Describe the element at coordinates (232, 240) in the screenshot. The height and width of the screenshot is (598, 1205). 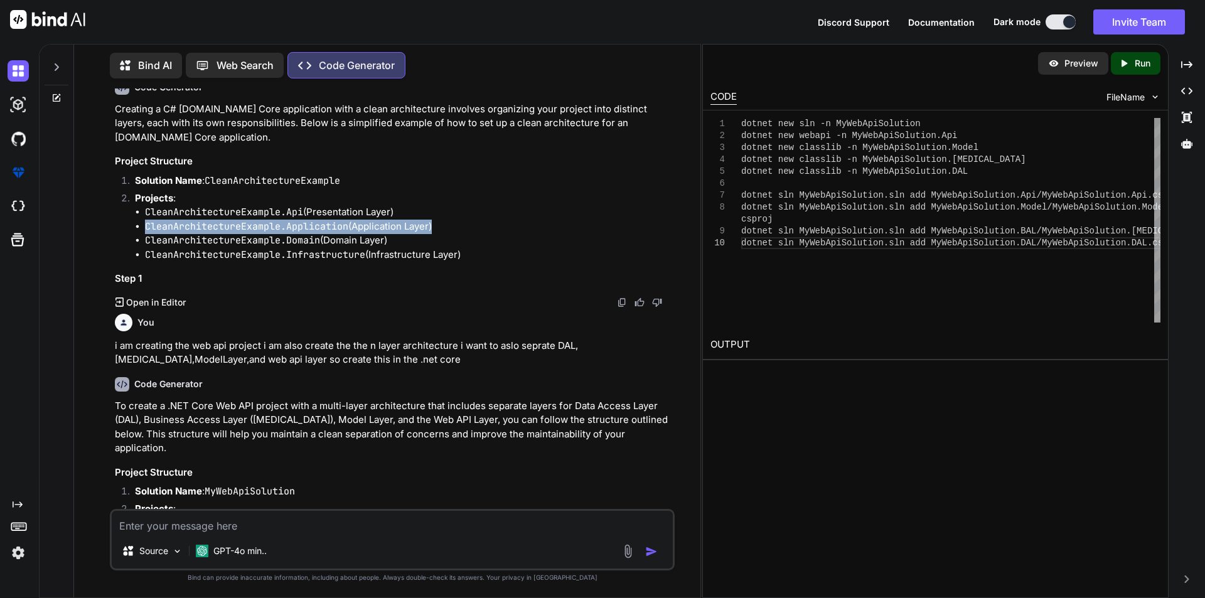
I see `code: CleanArchitectureExample.Domain` at that location.